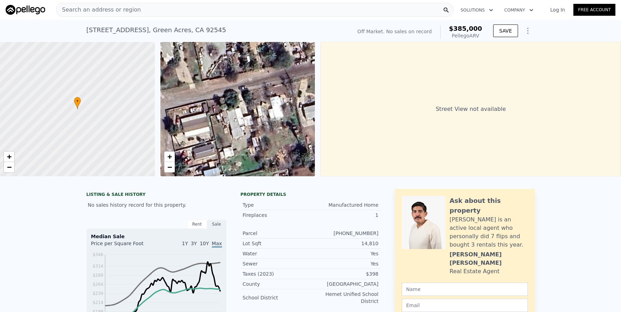 Image resolution: width=621 pixels, height=312 pixels. What do you see at coordinates (477, 10) in the screenshot?
I see `button: Solutions` at bounding box center [477, 10].